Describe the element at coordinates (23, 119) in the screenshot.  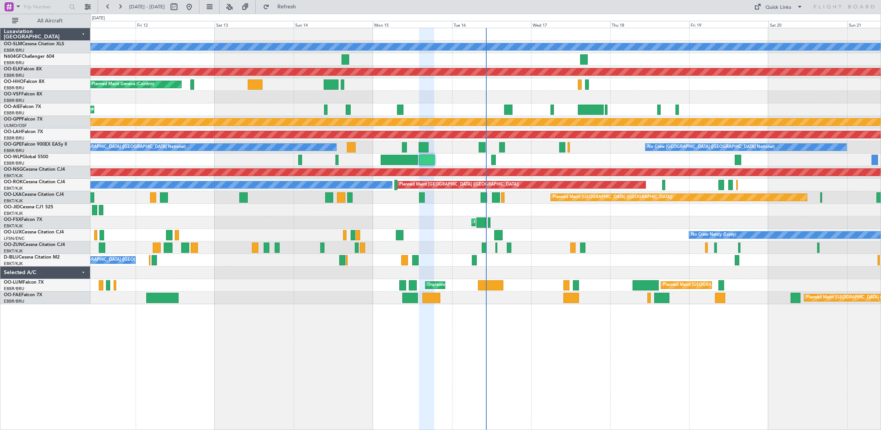
I see `a: OO-GPPFalcon 7X` at that location.